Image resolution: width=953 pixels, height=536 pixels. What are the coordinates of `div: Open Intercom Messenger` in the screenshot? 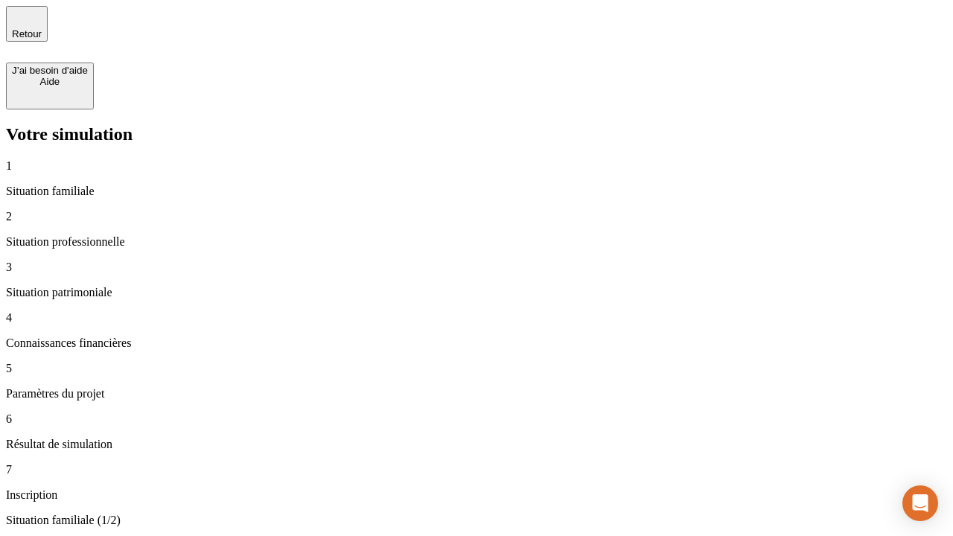 It's located at (921, 503).